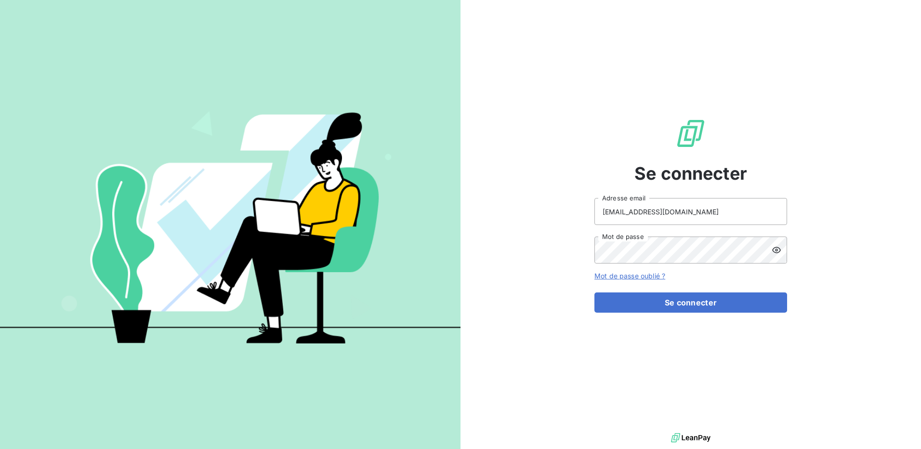  What do you see at coordinates (690, 302) in the screenshot?
I see `button: Se connecter` at bounding box center [690, 302].